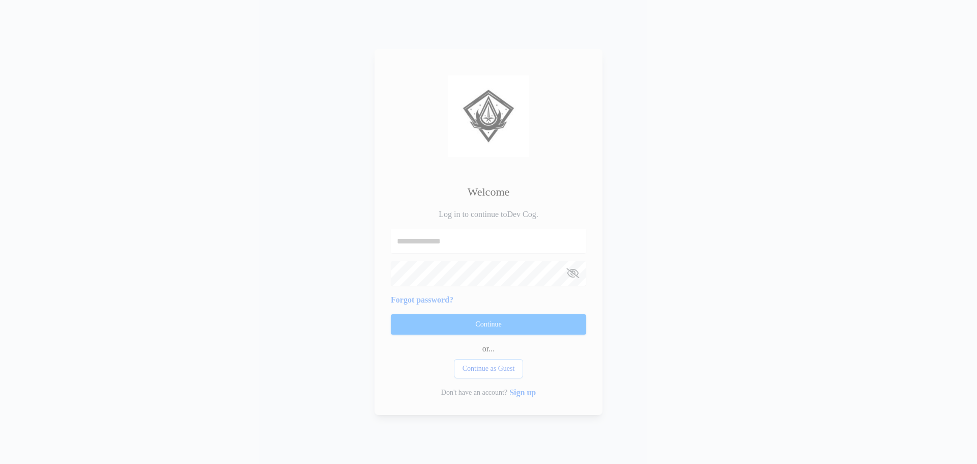  I want to click on button: Sign up, so click(523, 392).